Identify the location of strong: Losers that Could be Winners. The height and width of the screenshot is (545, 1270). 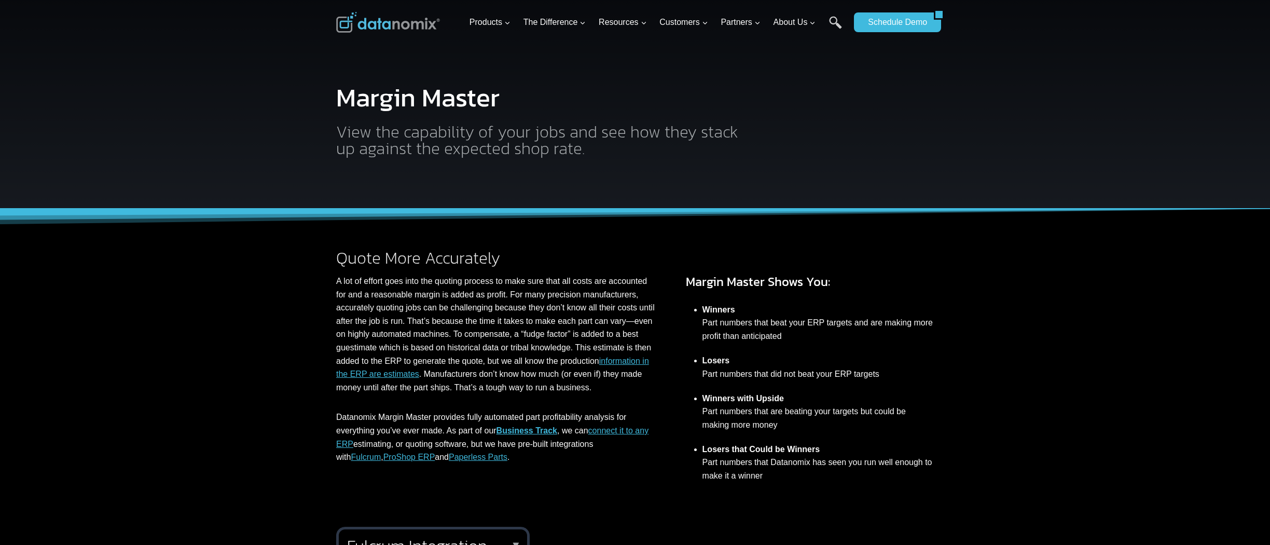
(761, 449).